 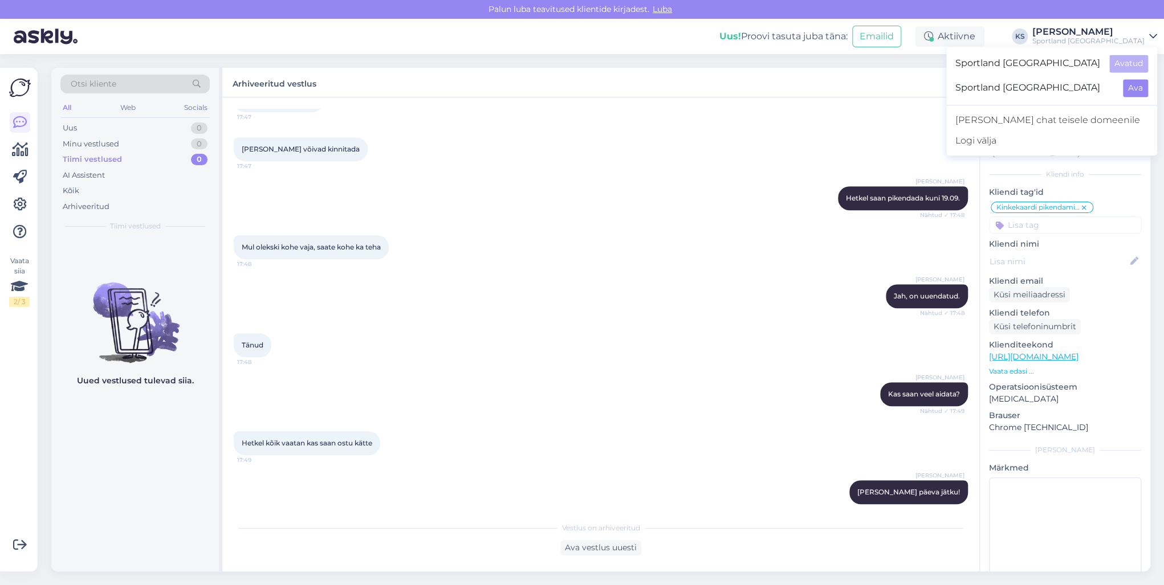 What do you see at coordinates (67, 108) in the screenshot?
I see `div: All` at bounding box center [67, 108].